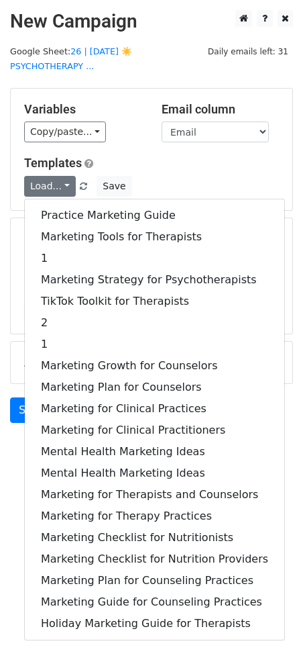  Describe the element at coordinates (71, 59) in the screenshot. I see `small: Google Sheet:` at that location.